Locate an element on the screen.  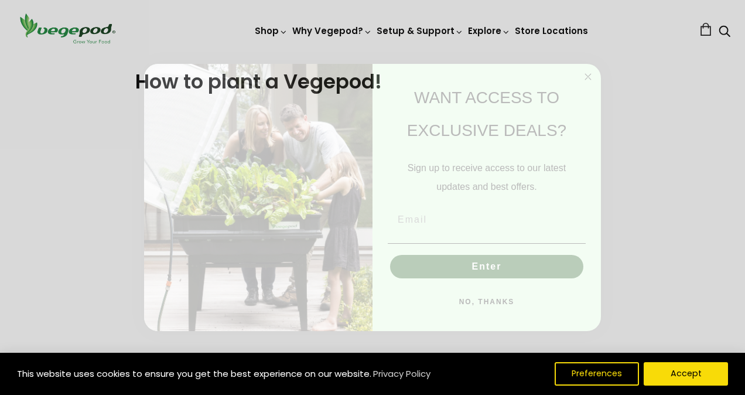
span: WANT ACCESS TO EXCLUSIVE DEALS? is located at coordinates (487, 114).